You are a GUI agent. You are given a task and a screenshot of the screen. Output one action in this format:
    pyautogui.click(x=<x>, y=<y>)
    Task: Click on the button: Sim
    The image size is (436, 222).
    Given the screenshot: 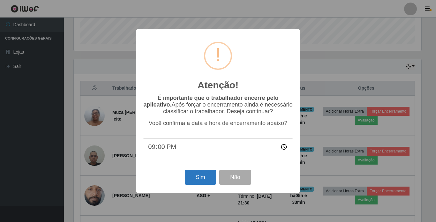 What is the action you would take?
    pyautogui.click(x=200, y=177)
    